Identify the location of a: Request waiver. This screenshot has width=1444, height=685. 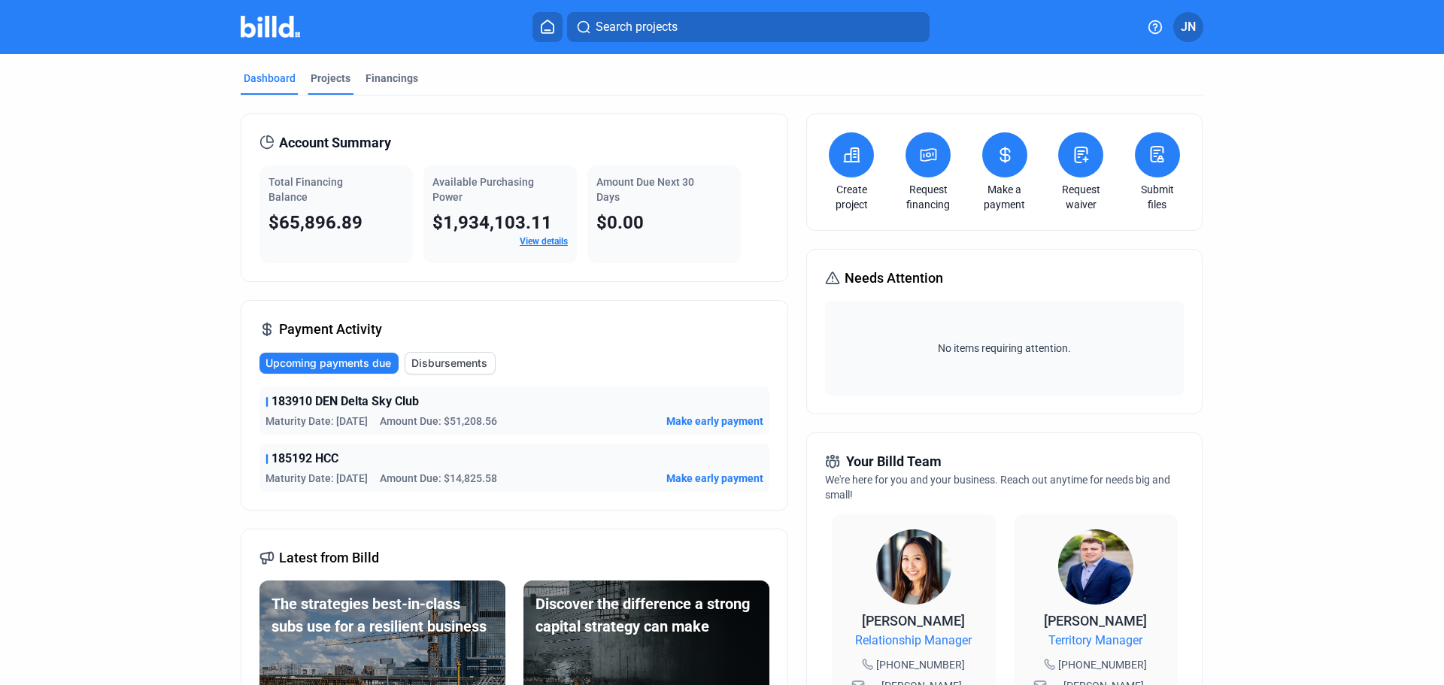
(1081, 197).